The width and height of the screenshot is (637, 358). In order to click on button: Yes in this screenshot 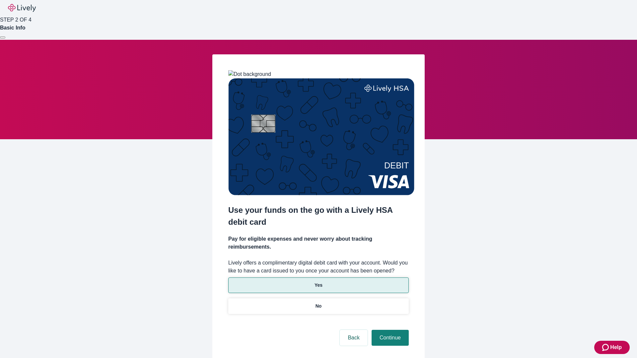, I will do `click(318, 285)`.